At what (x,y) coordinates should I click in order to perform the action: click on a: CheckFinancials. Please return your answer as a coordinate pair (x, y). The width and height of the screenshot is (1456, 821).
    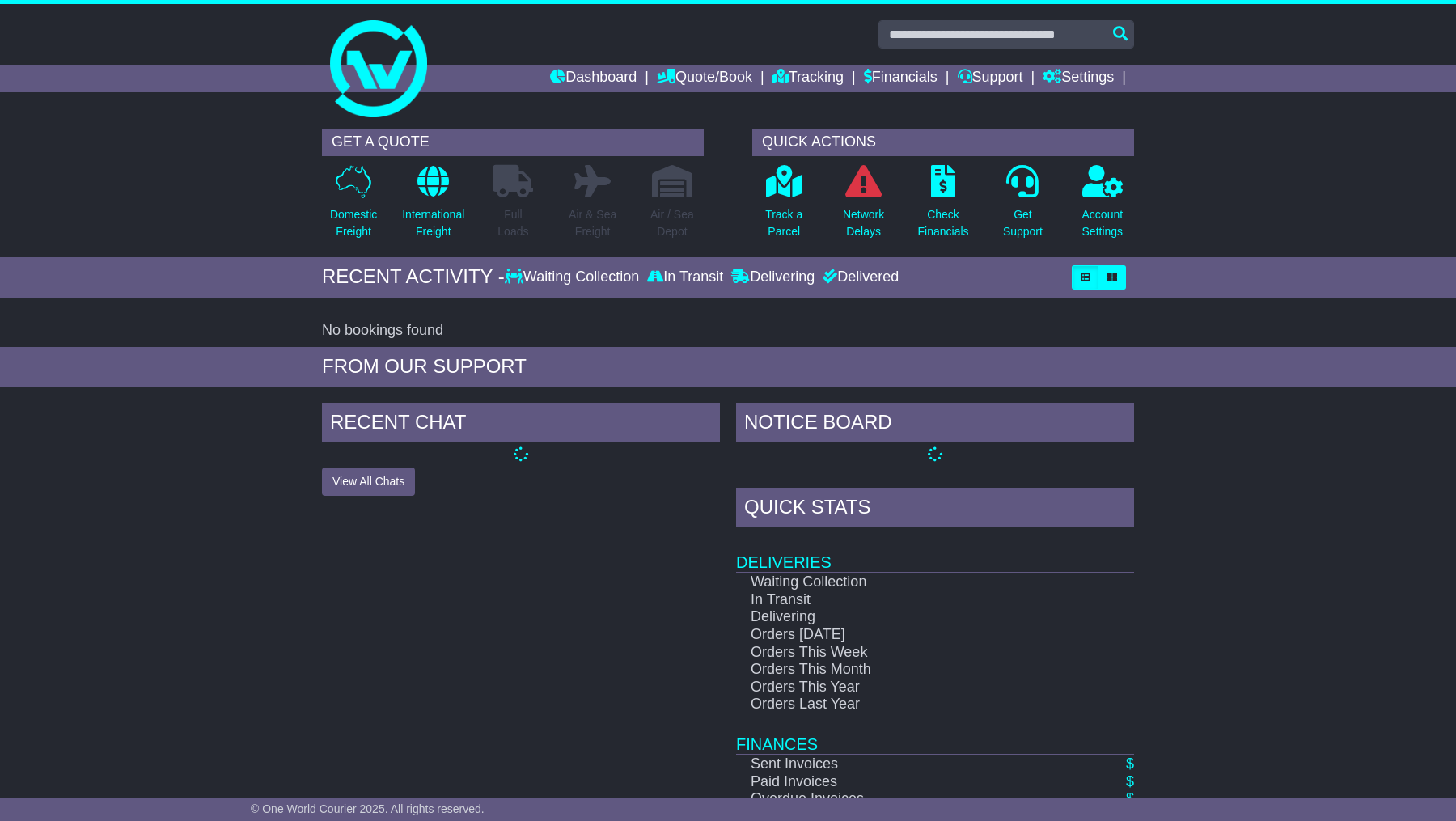
    Looking at the image, I should click on (943, 206).